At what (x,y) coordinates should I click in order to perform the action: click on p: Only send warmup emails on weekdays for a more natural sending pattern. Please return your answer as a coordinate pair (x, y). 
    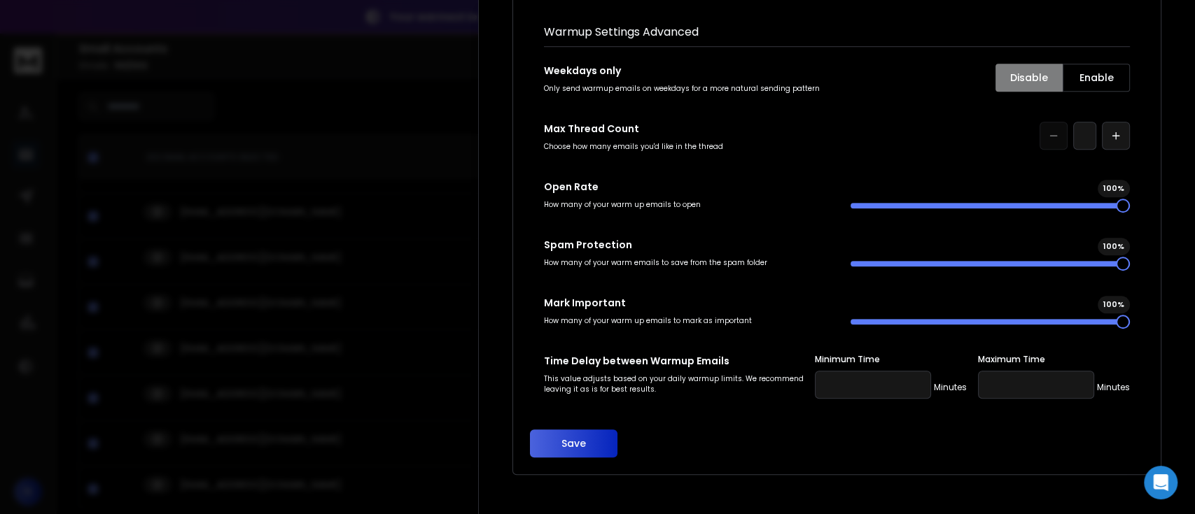
    Looking at the image, I should click on (683, 88).